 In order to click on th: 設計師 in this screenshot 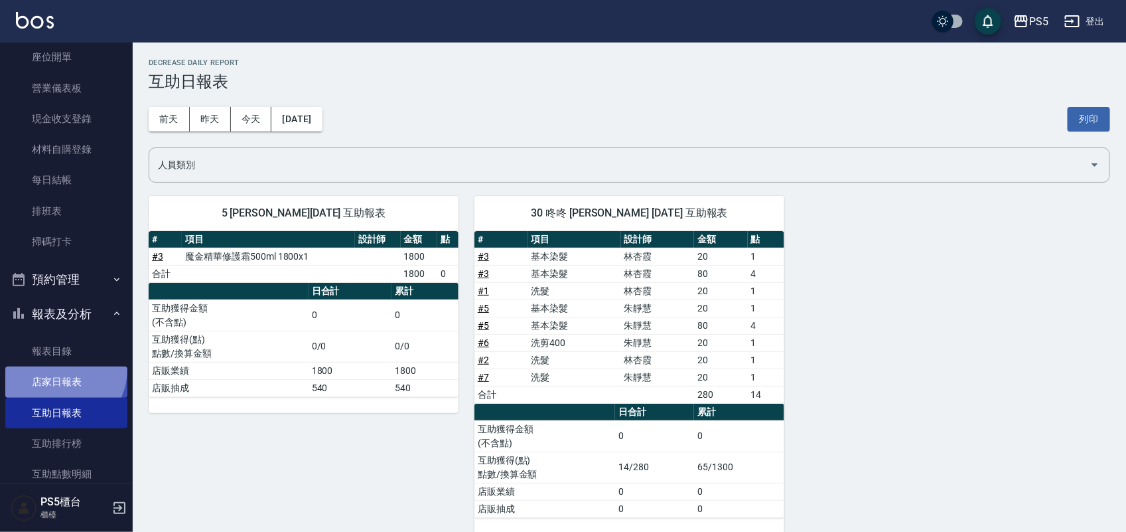, I will do `click(658, 240)`.